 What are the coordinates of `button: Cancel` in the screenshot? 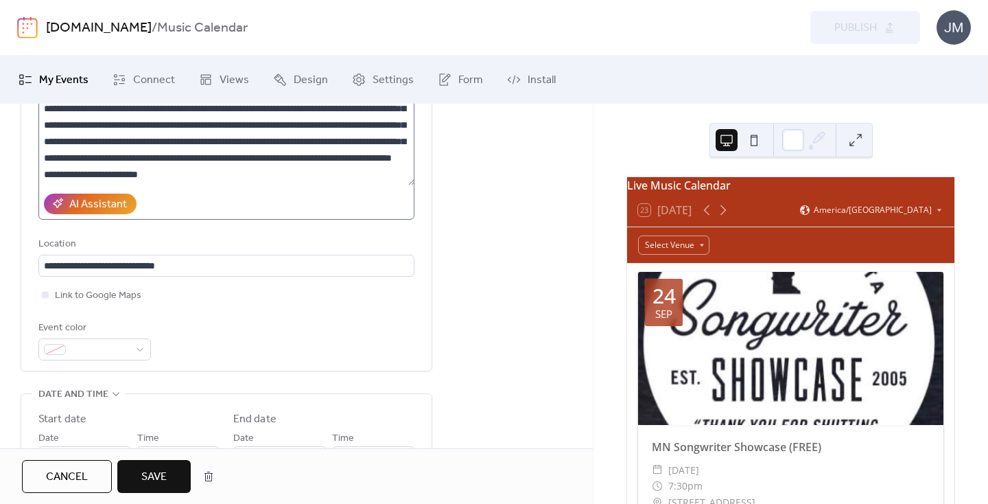 It's located at (67, 476).